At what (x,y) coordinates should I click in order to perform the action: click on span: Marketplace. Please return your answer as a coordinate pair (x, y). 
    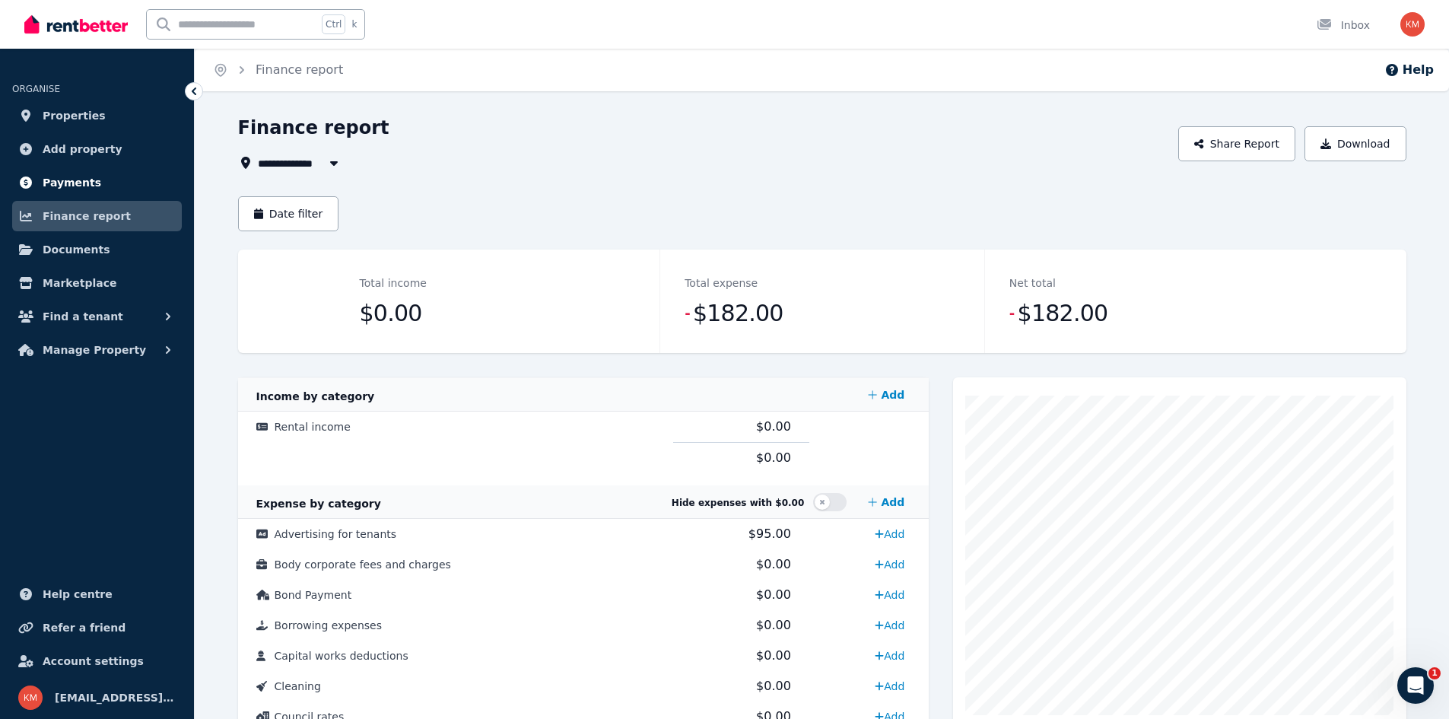
    Looking at the image, I should click on (79, 283).